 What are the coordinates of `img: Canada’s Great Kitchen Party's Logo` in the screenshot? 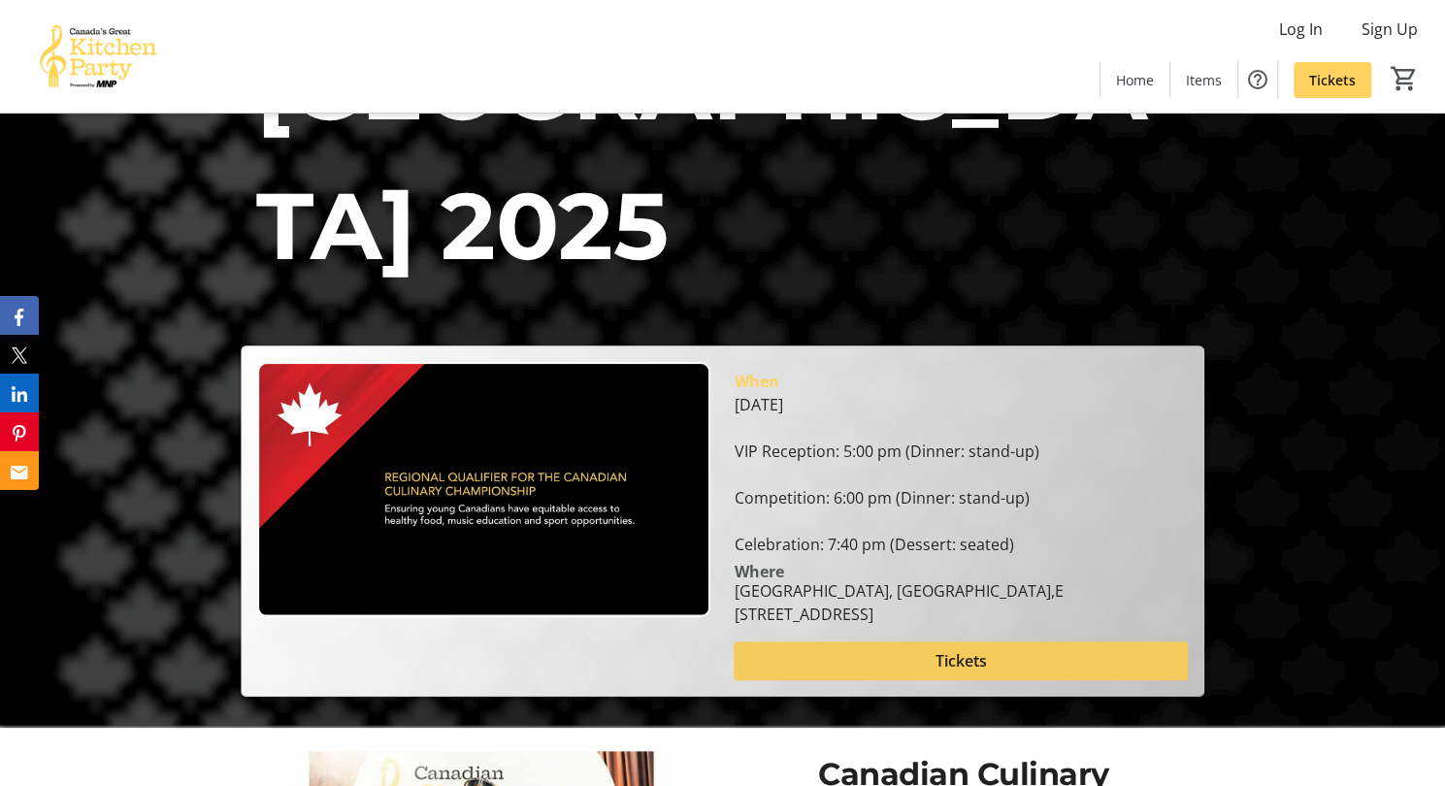 It's located at (98, 56).